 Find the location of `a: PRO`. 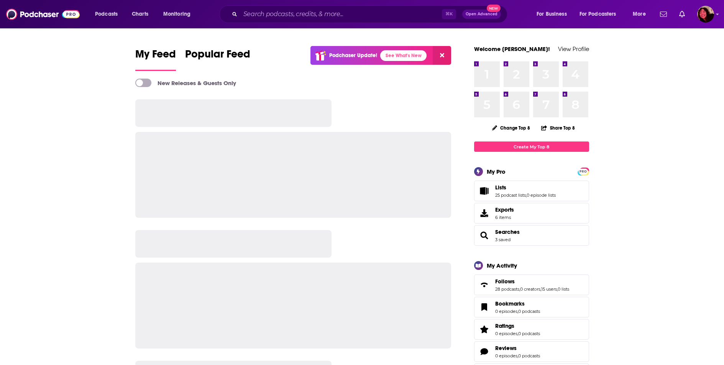

a: PRO is located at coordinates (583, 171).